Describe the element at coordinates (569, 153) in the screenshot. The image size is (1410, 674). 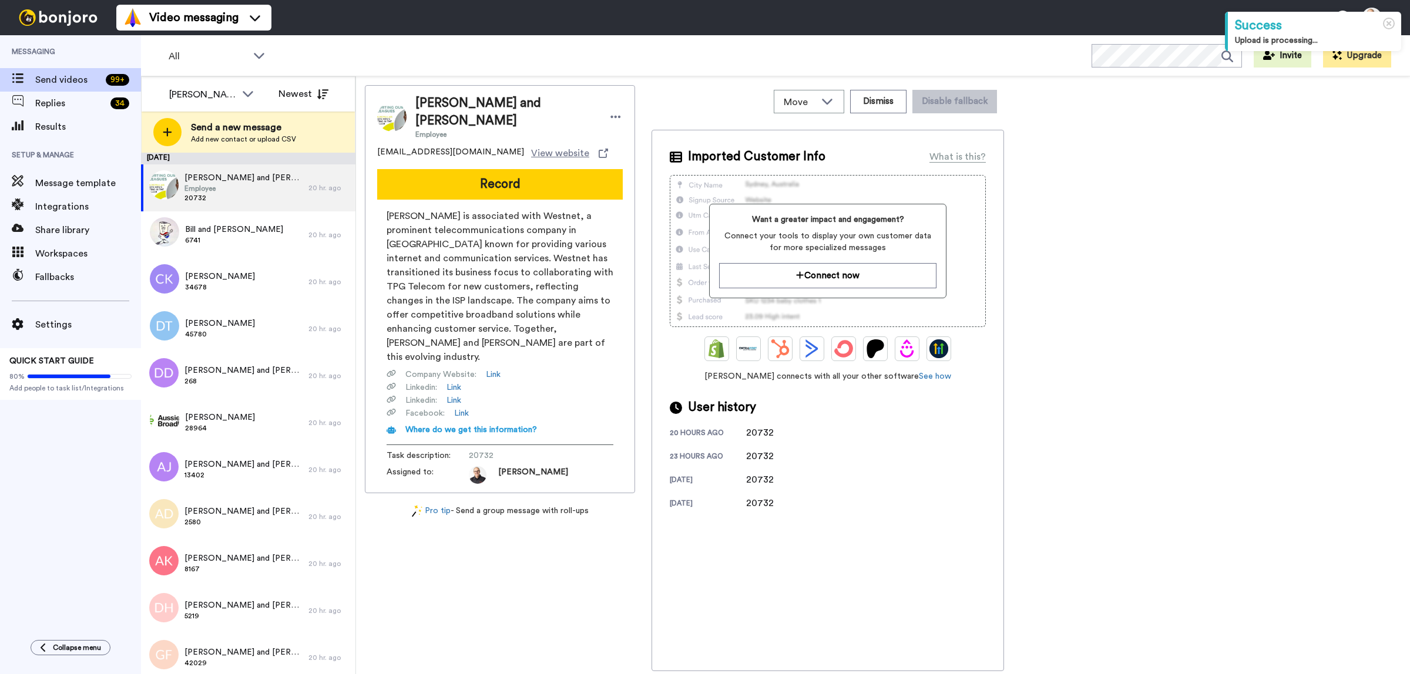
I see `a: View website` at that location.